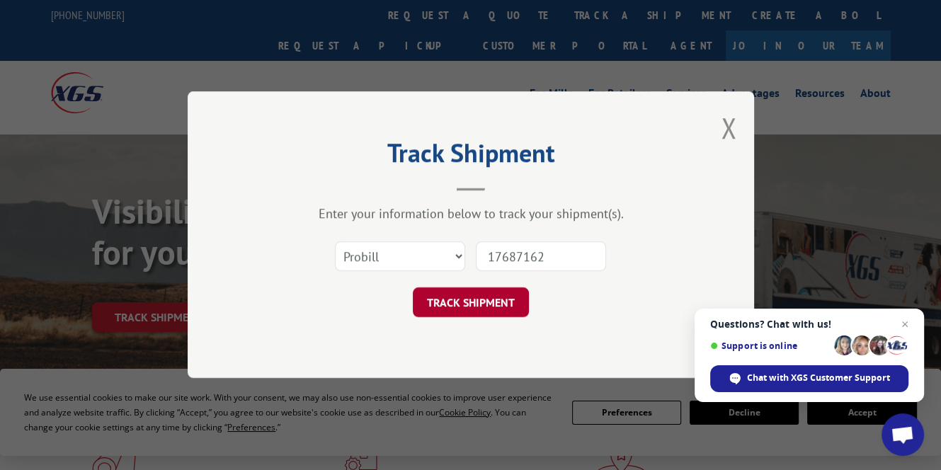  Describe the element at coordinates (471, 156) in the screenshot. I see `h2: Track Shipment` at that location.